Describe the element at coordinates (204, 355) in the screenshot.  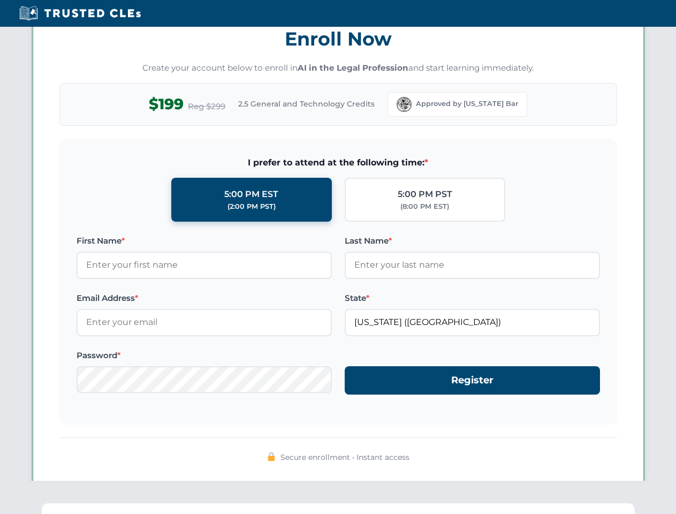
I see `label: Password` at that location.